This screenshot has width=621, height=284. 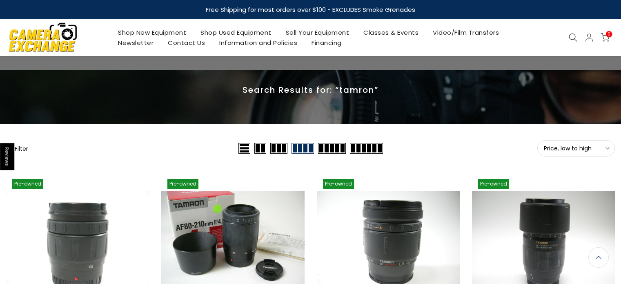 I want to click on span: Price, low to high, so click(x=576, y=148).